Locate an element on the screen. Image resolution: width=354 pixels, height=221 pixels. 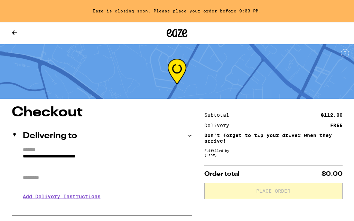
h1: Checkout is located at coordinates (102, 113).